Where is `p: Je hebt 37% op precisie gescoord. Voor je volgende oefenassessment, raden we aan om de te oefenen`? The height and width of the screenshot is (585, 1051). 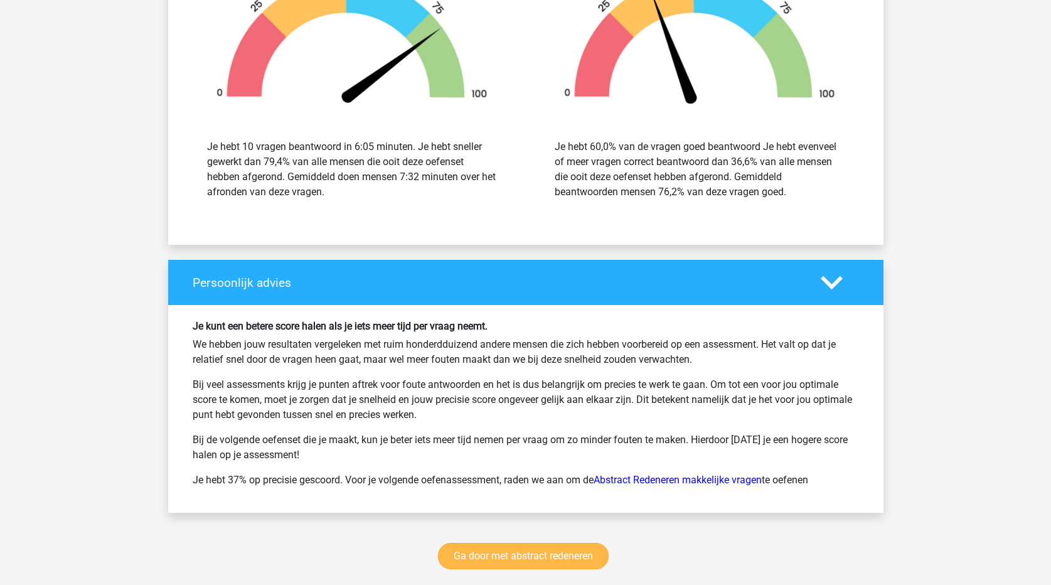
p: Je hebt 37% op precisie gescoord. Voor je volgende oefenassessment, raden we aan om de te oefenen is located at coordinates (526, 480).